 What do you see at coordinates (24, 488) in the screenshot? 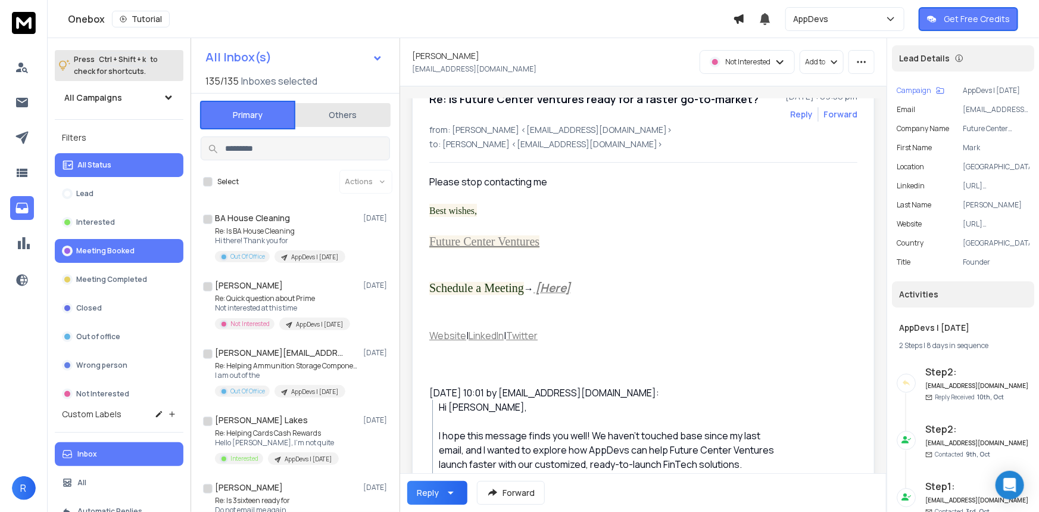
I see `button: R` at bounding box center [24, 488].